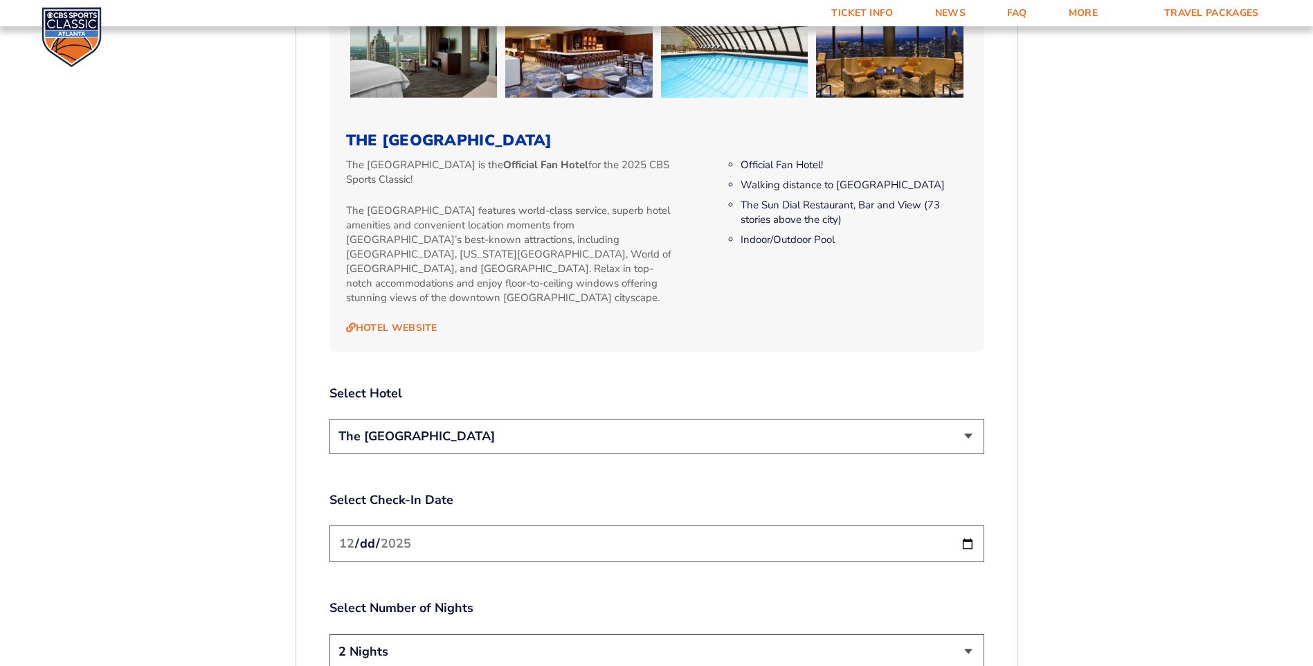 The image size is (1313, 666). I want to click on li: The Sun Dial Restaurant, Bar and View (73 stories above the city), so click(854, 213).